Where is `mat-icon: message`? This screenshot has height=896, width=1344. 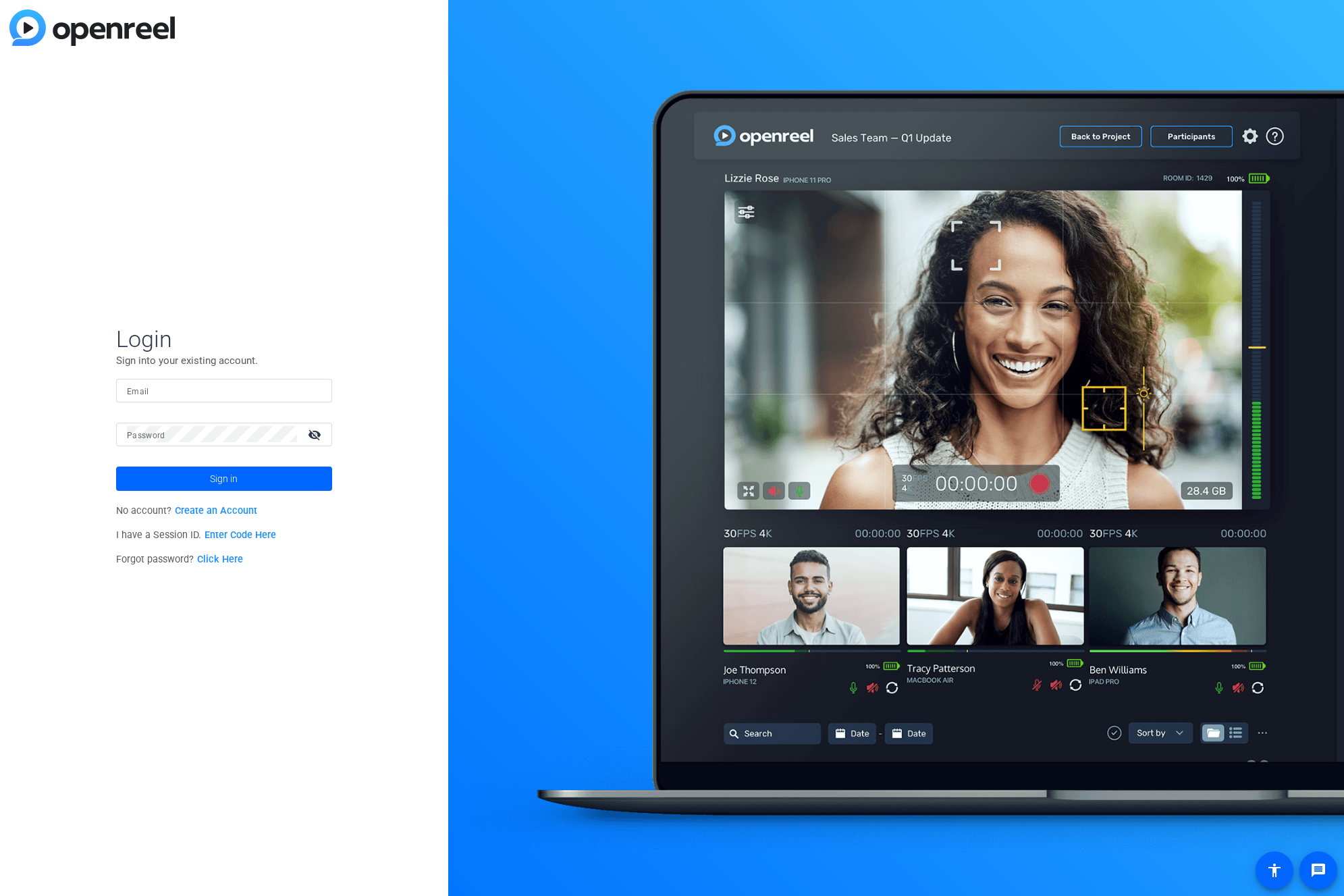 mat-icon: message is located at coordinates (1318, 870).